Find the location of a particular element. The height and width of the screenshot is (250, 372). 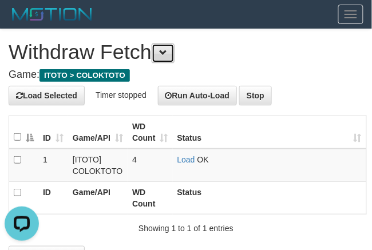

th: Game/API is located at coordinates (98, 198).